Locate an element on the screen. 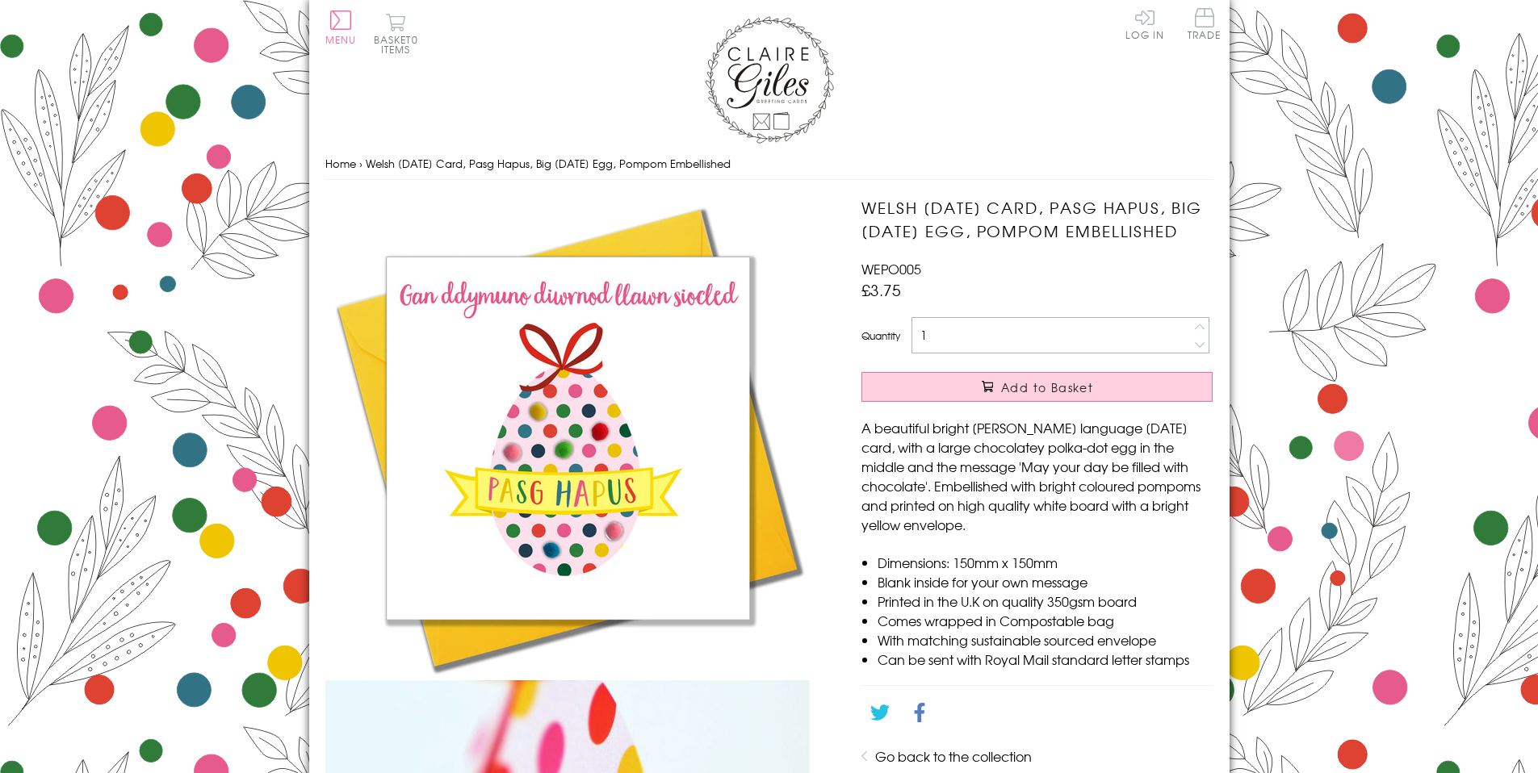  span: 0 items is located at coordinates (400, 44).